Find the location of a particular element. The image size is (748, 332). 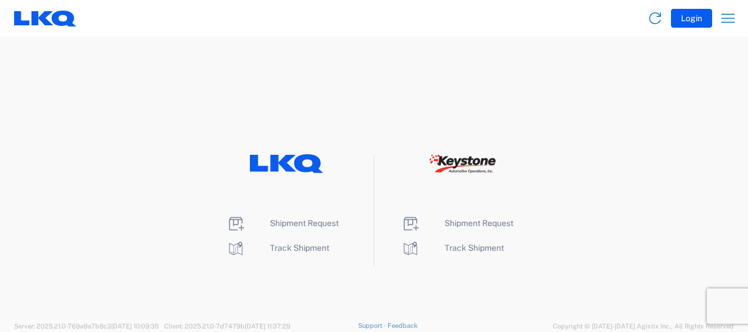

a: Support is located at coordinates (373, 325).